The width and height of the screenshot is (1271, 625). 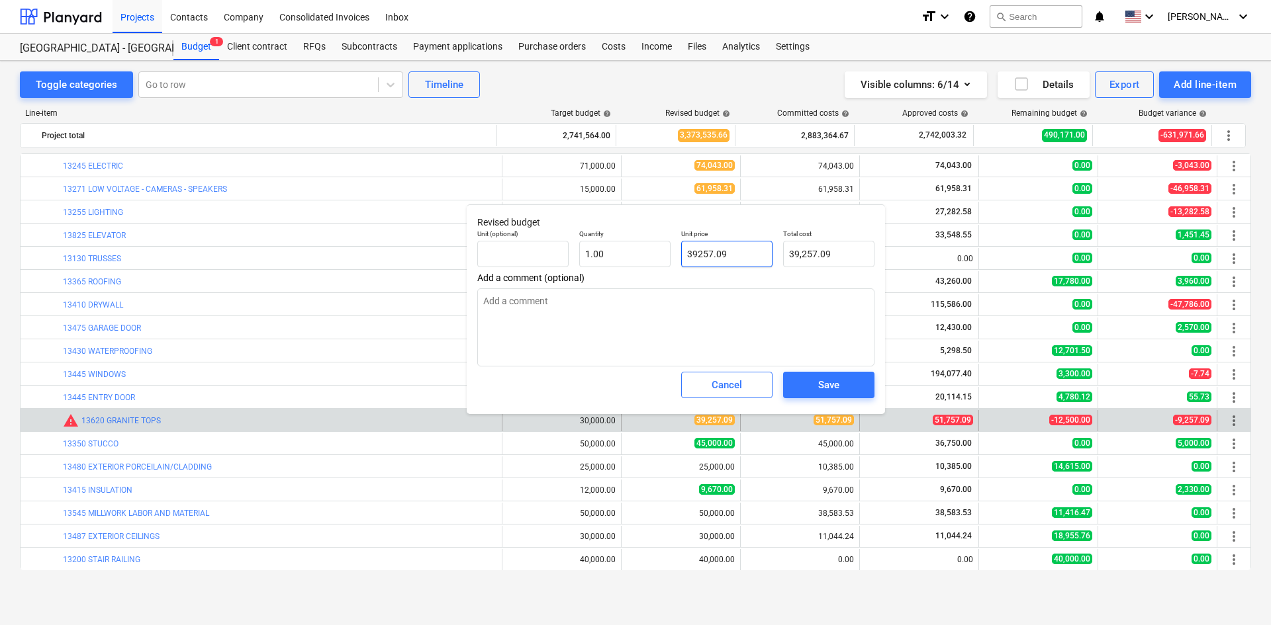 What do you see at coordinates (137, 467) in the screenshot?
I see `a: 13480 EXTERIOR PORCEILAIN/CLADDING` at bounding box center [137, 467].